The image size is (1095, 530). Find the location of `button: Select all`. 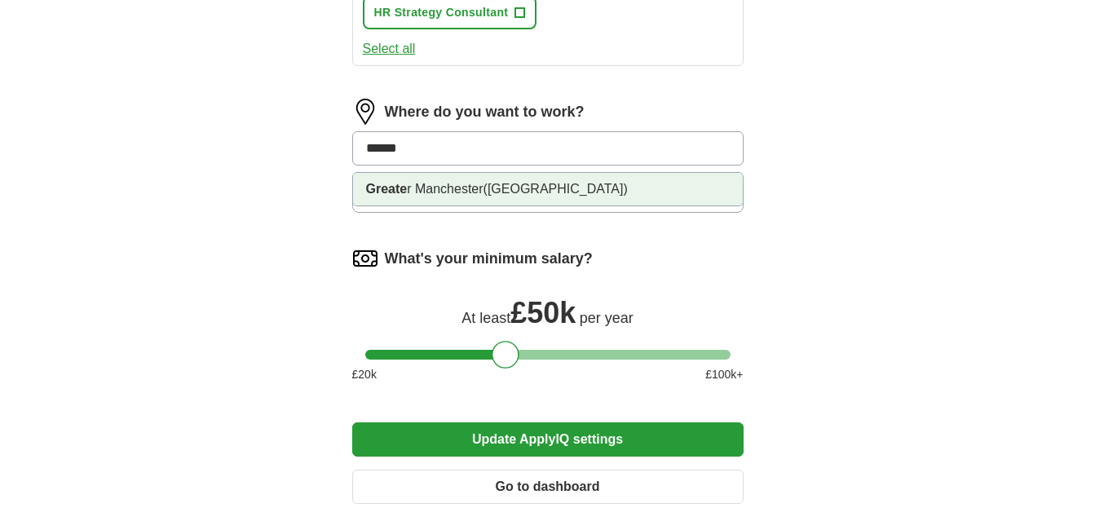

button: Select all is located at coordinates (389, 49).